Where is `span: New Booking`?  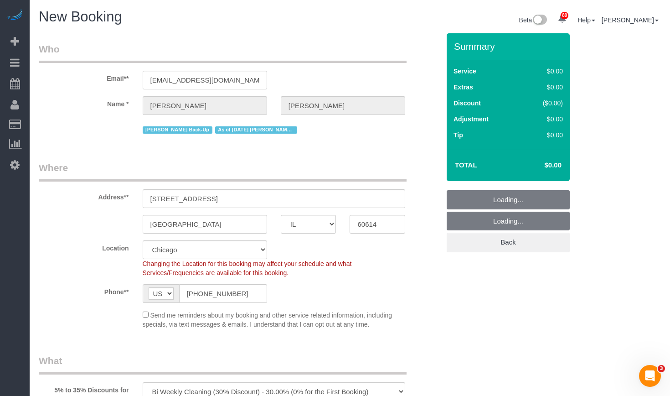
span: New Booking is located at coordinates (80, 16).